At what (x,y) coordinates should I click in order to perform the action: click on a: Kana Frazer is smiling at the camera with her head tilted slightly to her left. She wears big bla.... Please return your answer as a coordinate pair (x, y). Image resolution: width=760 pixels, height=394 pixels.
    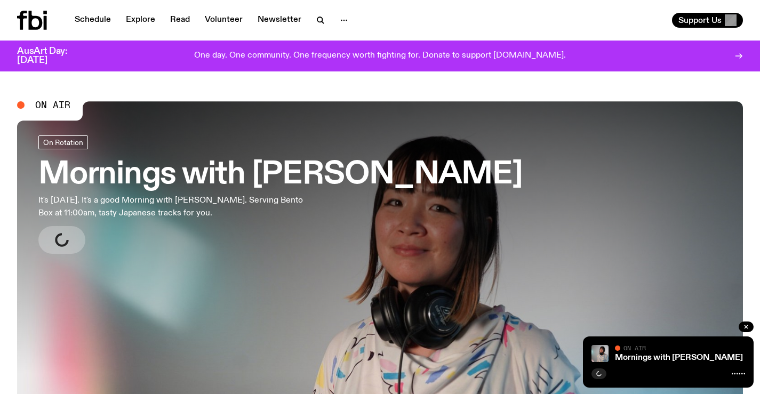
    Looking at the image, I should click on (600, 354).